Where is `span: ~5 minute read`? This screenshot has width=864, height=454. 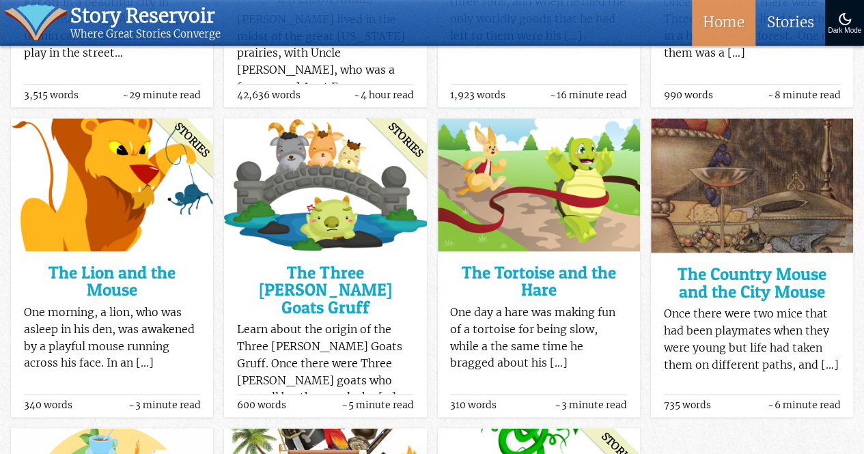 span: ~5 minute read is located at coordinates (378, 405).